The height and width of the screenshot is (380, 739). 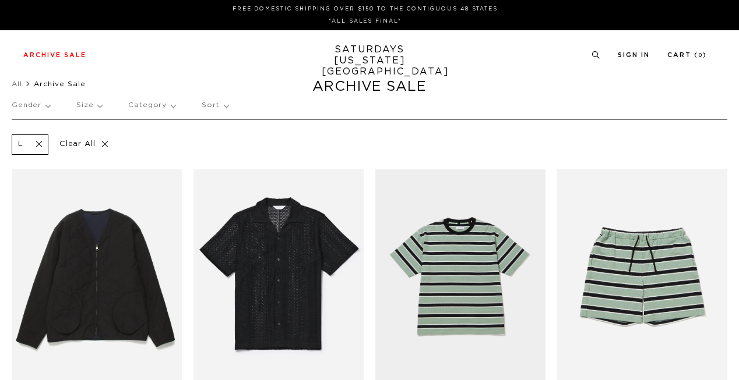 I want to click on p: Gender, so click(x=31, y=105).